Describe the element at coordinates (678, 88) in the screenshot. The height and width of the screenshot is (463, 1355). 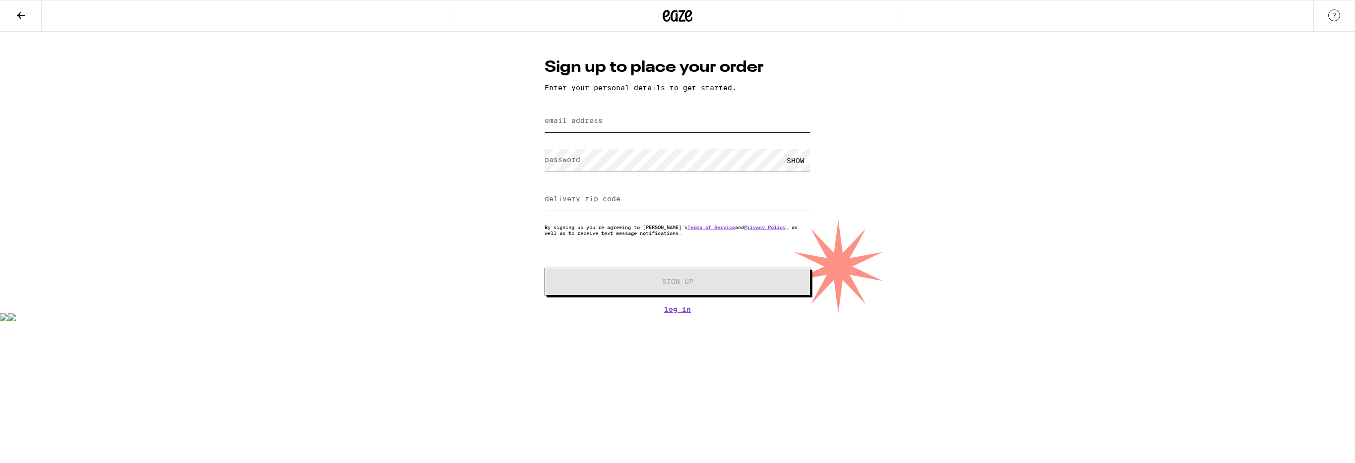
I see `p: Enter your personal details to get started.` at that location.